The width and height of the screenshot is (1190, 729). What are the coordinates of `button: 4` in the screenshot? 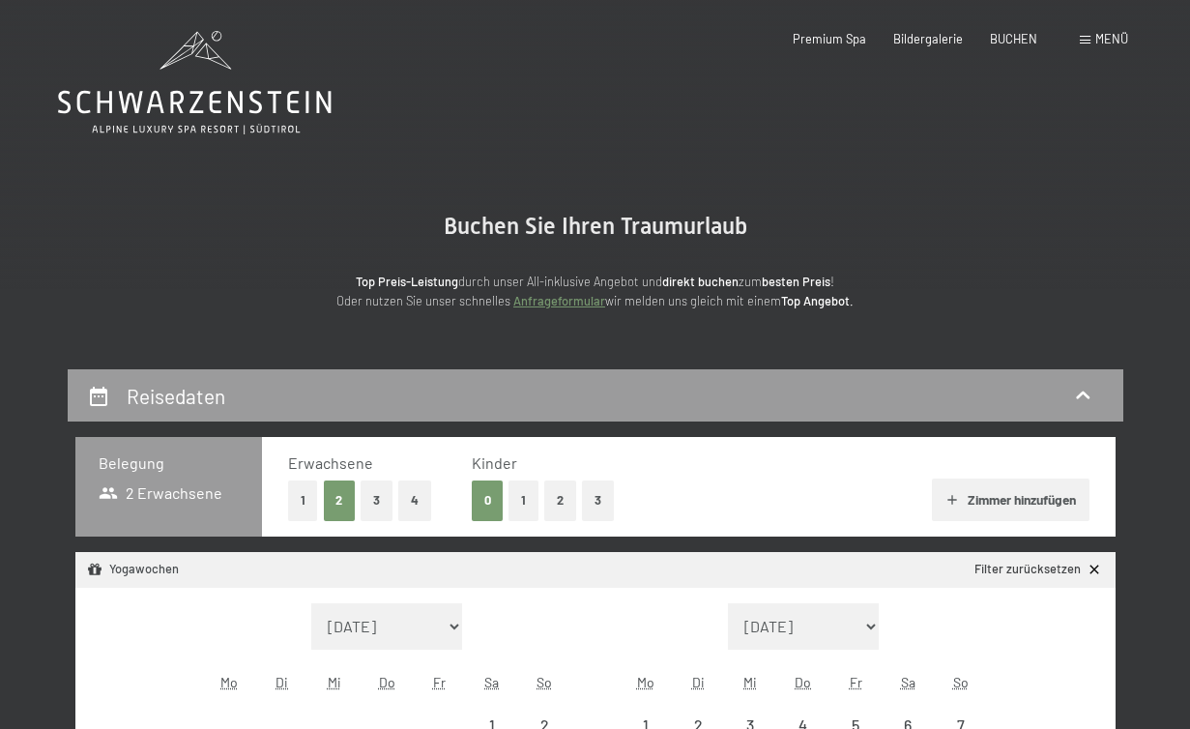 It's located at (415, 500).